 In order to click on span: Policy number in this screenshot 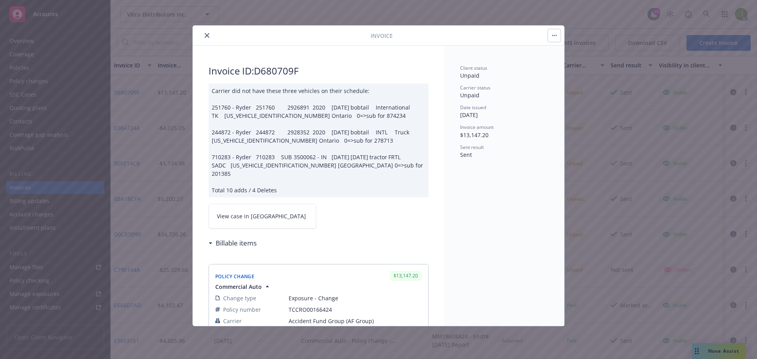, I will do `click(242, 309)`.